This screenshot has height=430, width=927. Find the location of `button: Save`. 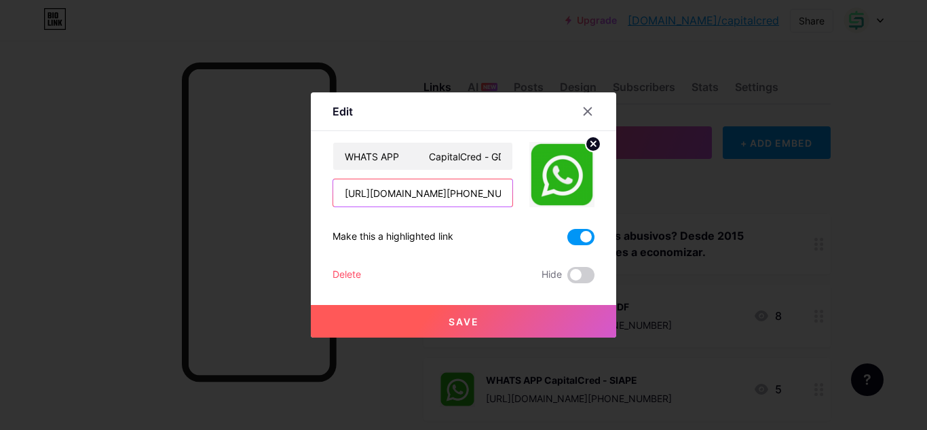

button: Save is located at coordinates (464, 321).